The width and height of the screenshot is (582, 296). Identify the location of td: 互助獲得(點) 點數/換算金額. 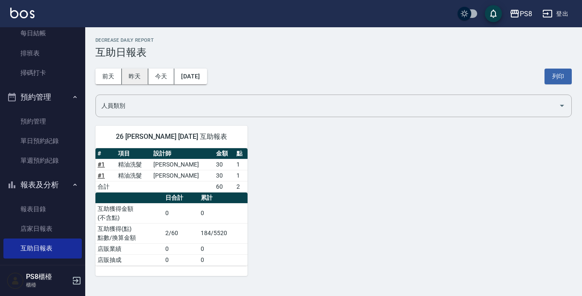
(129, 233).